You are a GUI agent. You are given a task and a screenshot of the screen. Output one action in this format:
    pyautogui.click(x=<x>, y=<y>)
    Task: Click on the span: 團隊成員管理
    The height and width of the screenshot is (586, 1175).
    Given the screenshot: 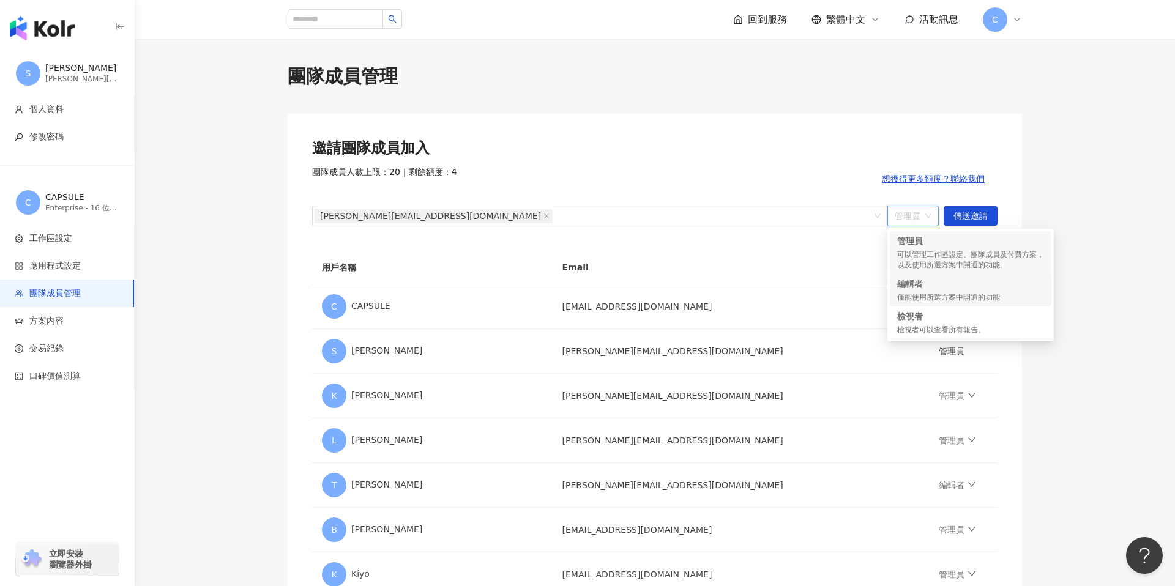 What is the action you would take?
    pyautogui.click(x=55, y=294)
    